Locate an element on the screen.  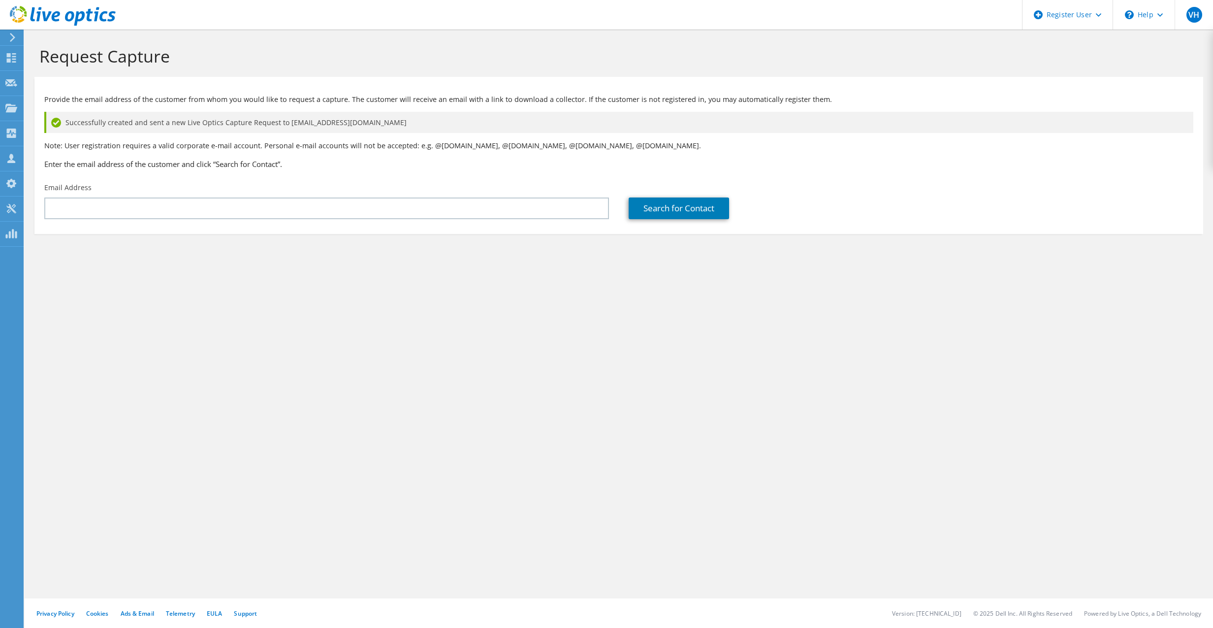
label: Email Address is located at coordinates (68, 188).